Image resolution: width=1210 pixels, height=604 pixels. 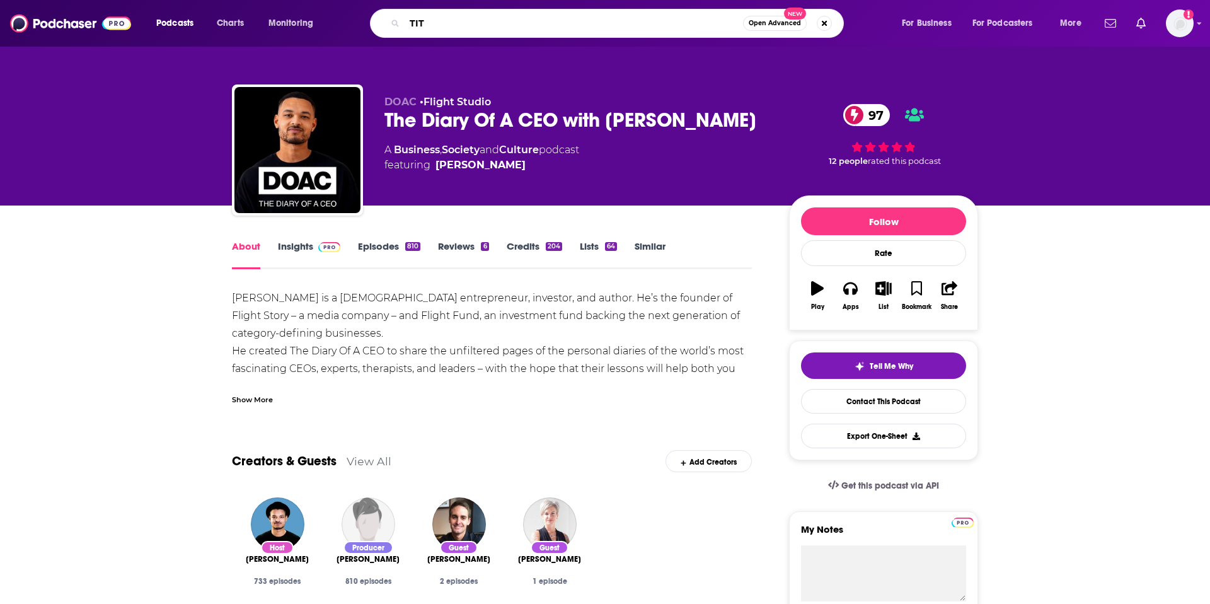 What do you see at coordinates (817, 296) in the screenshot?
I see `button: Play` at bounding box center [817, 296].